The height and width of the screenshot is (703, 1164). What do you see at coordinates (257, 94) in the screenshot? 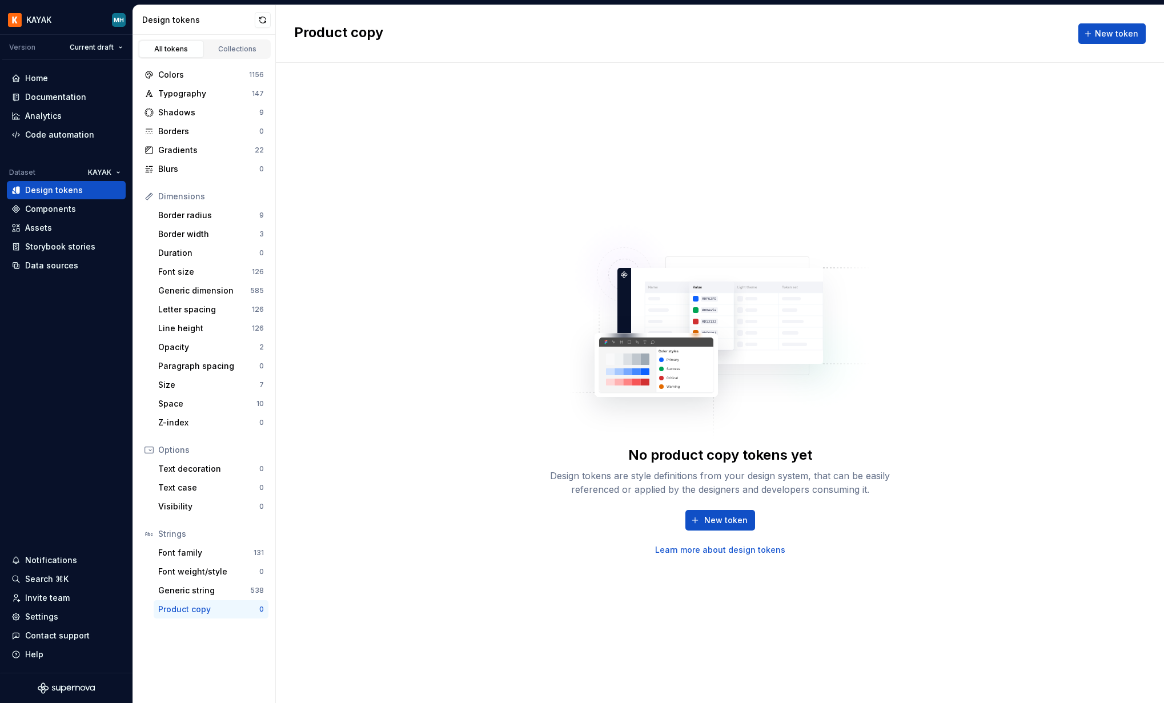
I see `div: 147` at bounding box center [257, 94].